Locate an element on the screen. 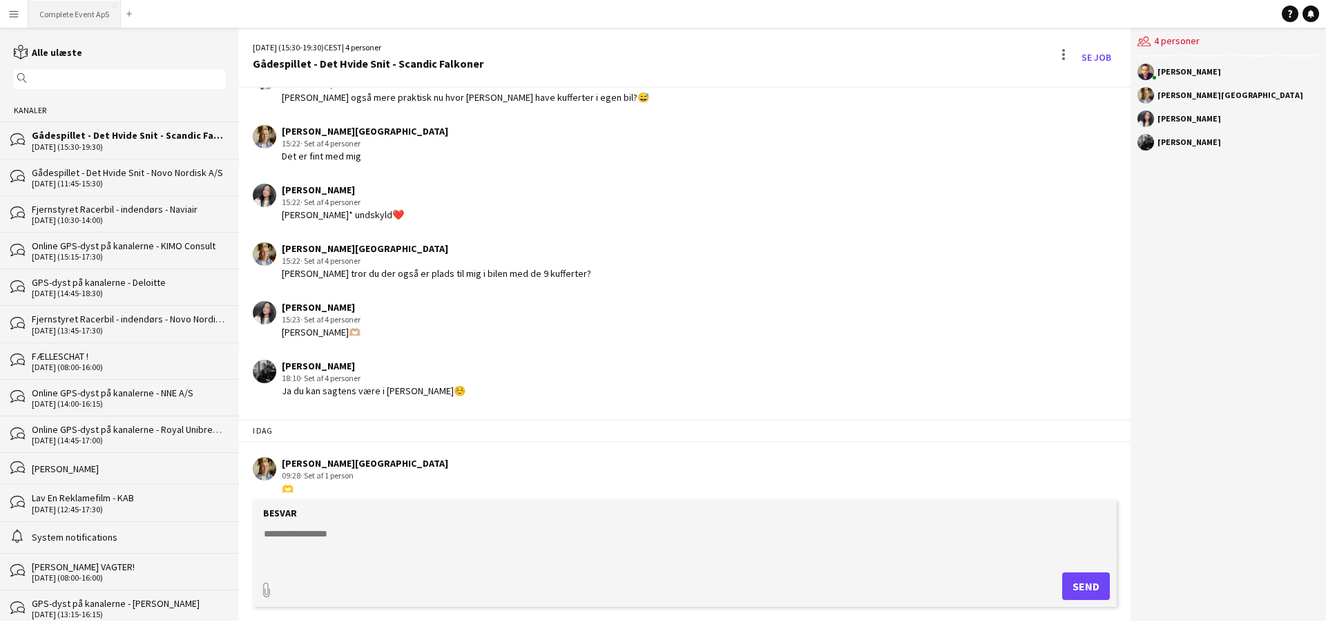  a: Alle ulæste is located at coordinates (48, 52).